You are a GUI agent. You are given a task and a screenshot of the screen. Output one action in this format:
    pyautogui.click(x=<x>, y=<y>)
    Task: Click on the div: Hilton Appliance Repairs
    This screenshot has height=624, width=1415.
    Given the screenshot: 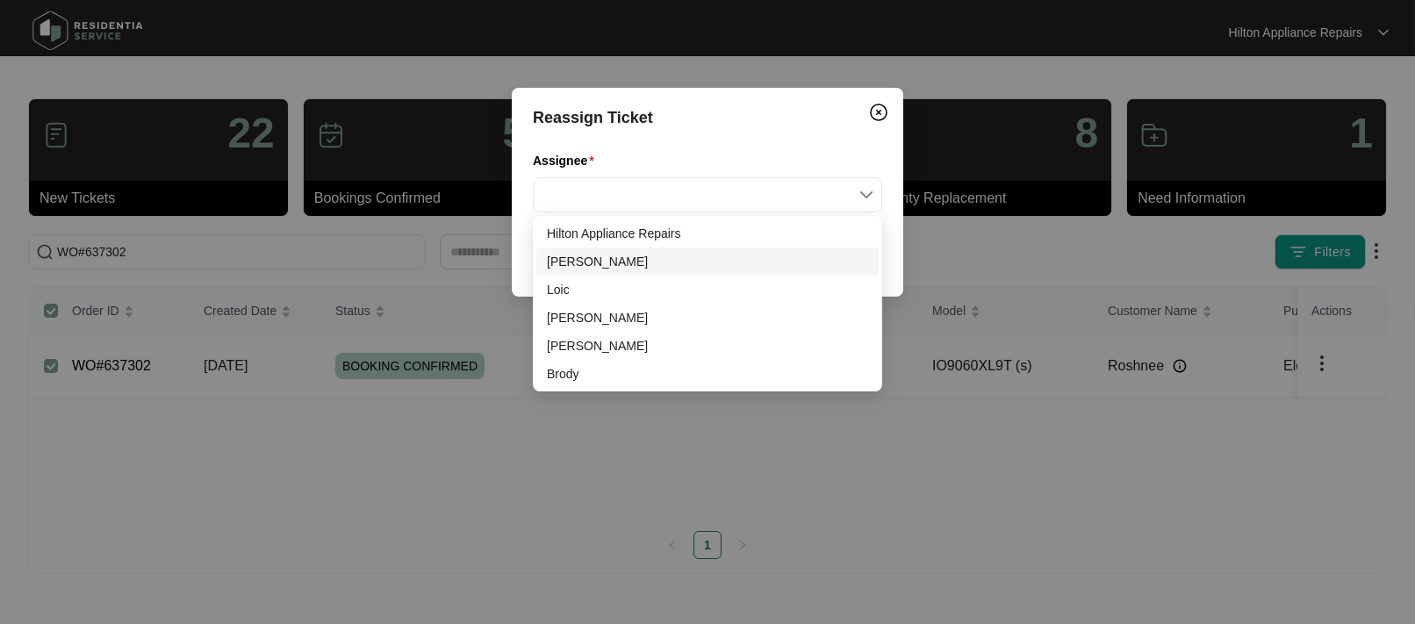 What is the action you would take?
    pyautogui.click(x=707, y=233)
    